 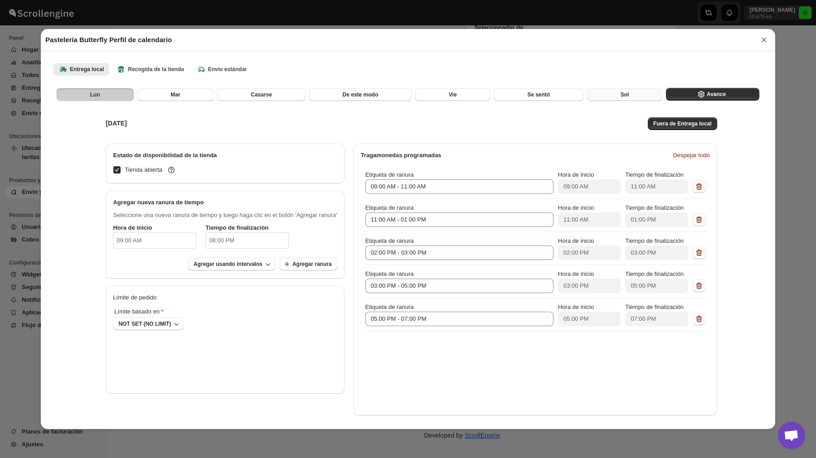 What do you see at coordinates (691, 155) in the screenshot?
I see `button: Despejar todo` at bounding box center [691, 155].